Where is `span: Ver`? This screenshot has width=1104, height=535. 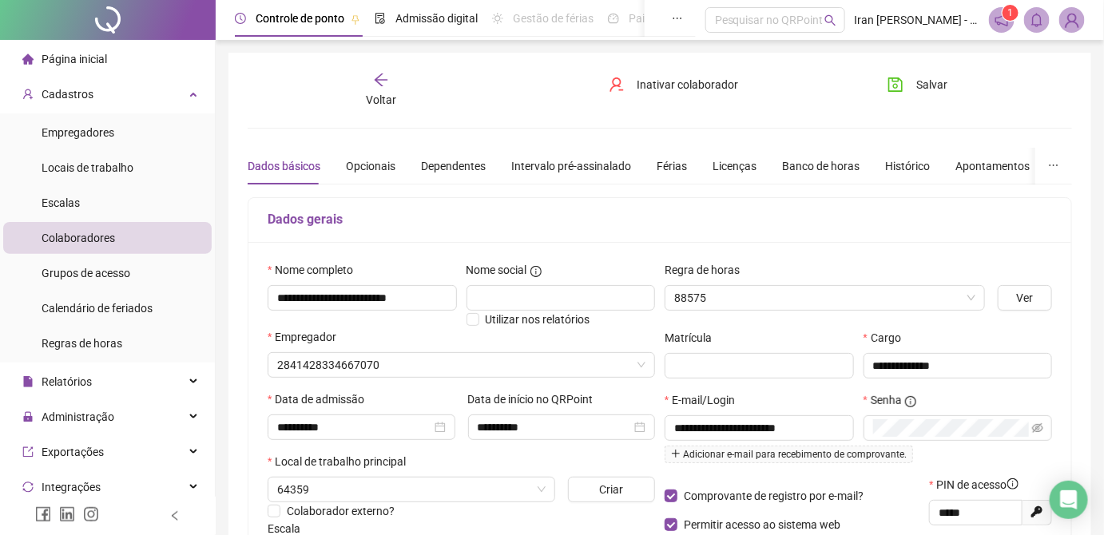
span: Ver is located at coordinates (1025, 298).